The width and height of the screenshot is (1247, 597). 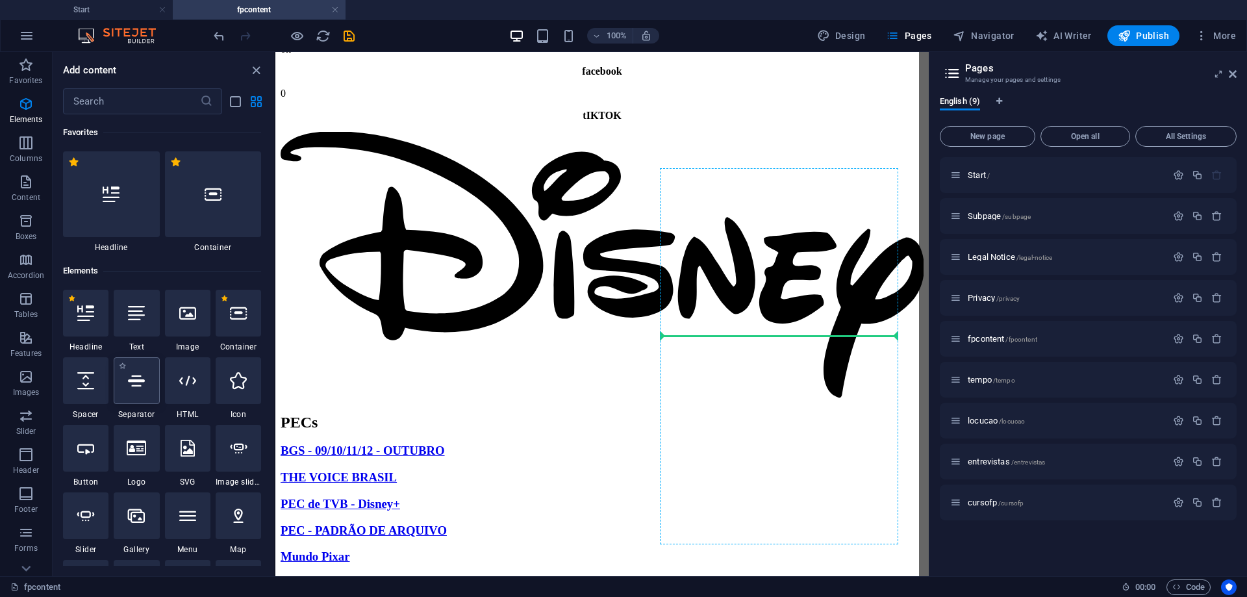 I want to click on p: Accordion, so click(x=26, y=275).